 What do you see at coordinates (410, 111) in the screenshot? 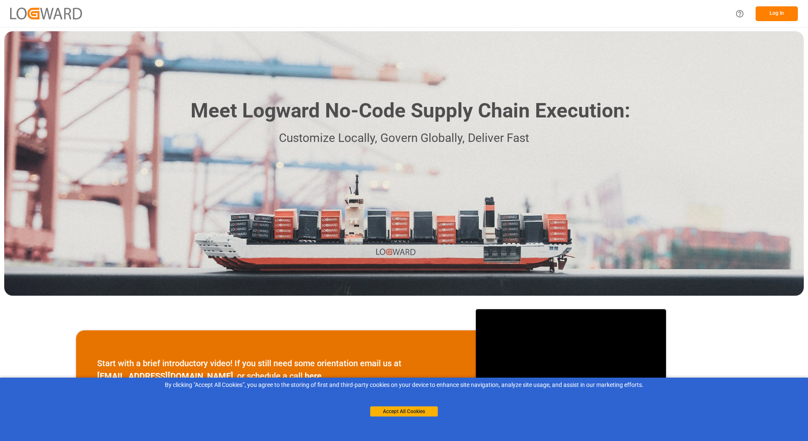
I see `h1: Meet Logward No-Code Supply Chain Execution:` at bounding box center [410, 111].